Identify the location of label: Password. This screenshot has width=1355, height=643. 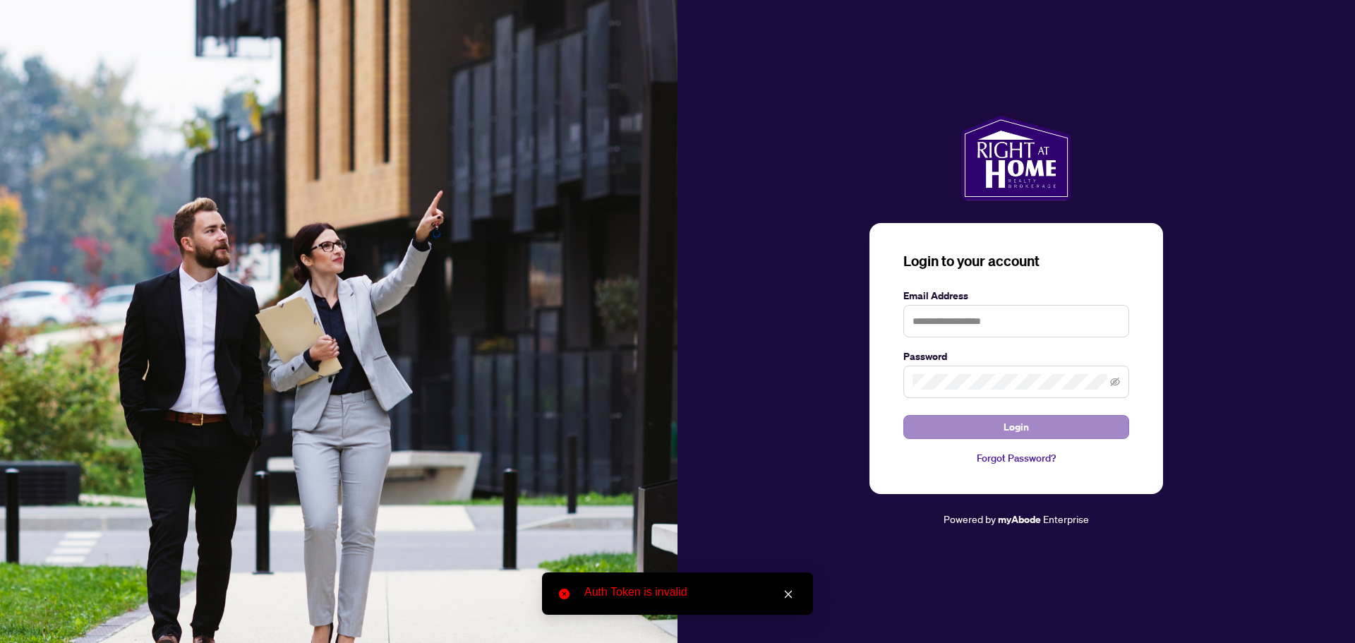
(1017, 356).